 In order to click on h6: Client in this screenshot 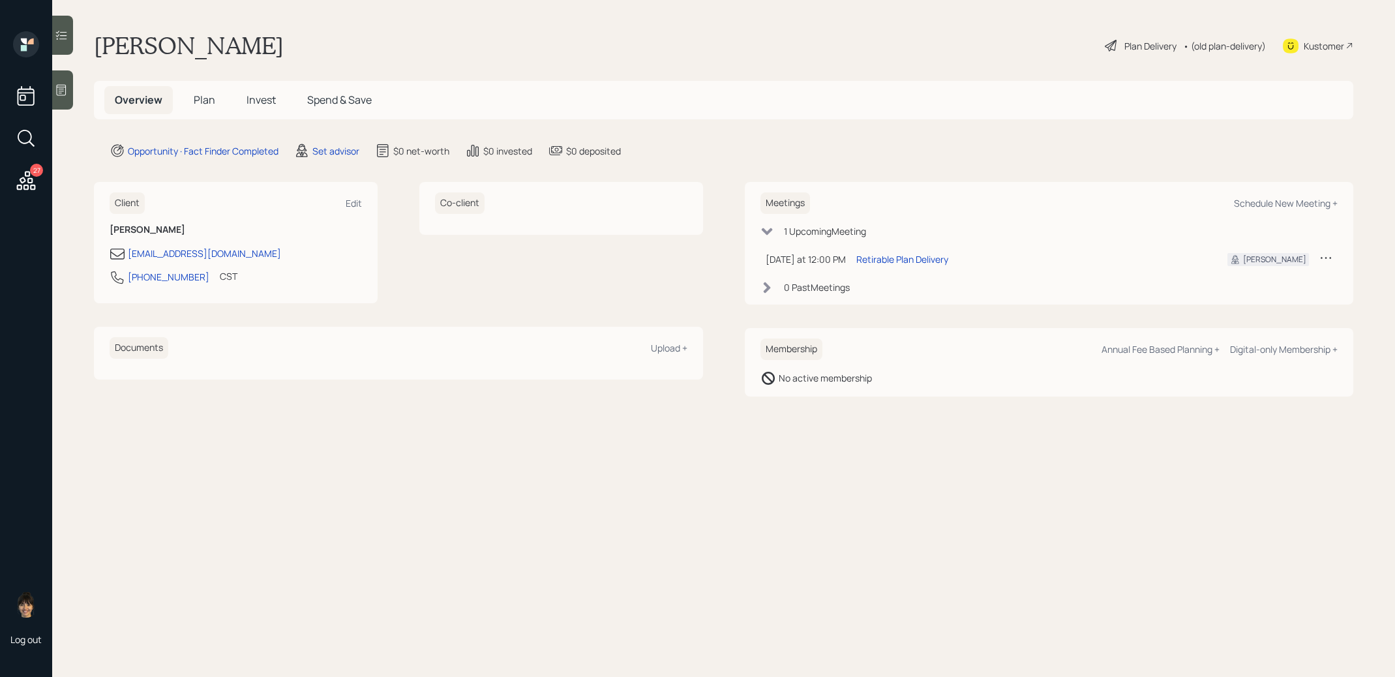, I will do `click(127, 203)`.